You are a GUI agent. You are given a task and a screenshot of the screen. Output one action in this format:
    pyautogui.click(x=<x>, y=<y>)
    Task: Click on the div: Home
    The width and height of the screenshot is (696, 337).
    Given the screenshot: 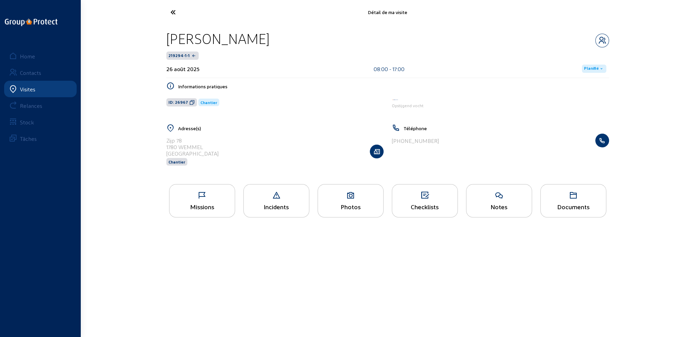 What is the action you would take?
    pyautogui.click(x=27, y=56)
    